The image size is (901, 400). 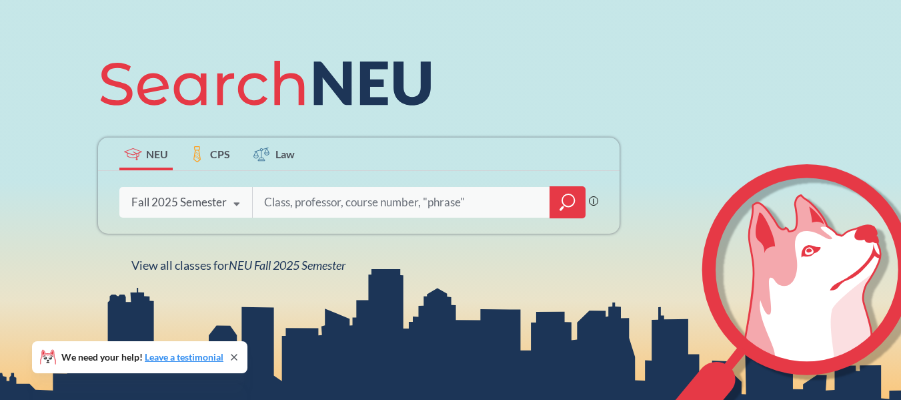 What do you see at coordinates (402, 202) in the screenshot?
I see `input: Class, professor, course number, "phrase"` at bounding box center [402, 202].